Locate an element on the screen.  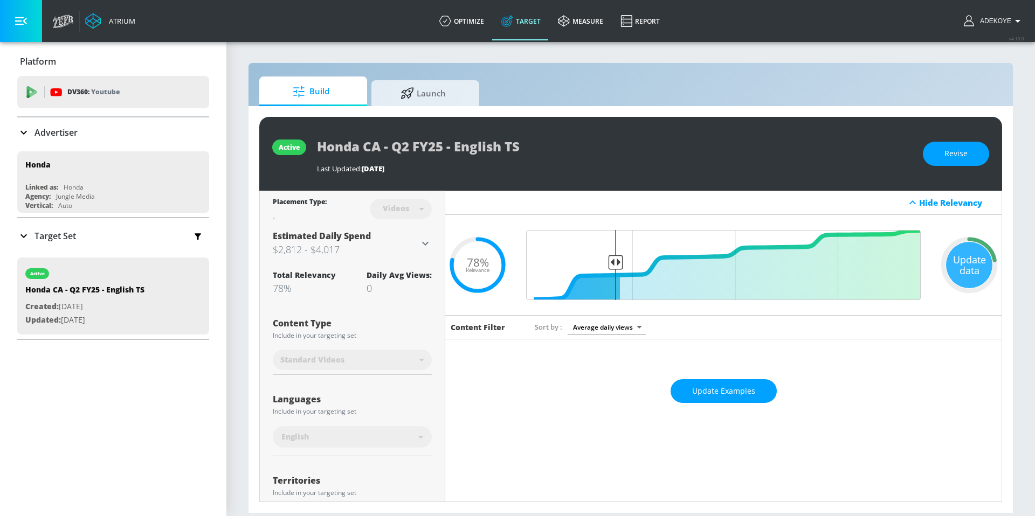
button: Update Examples is located at coordinates (723, 391).